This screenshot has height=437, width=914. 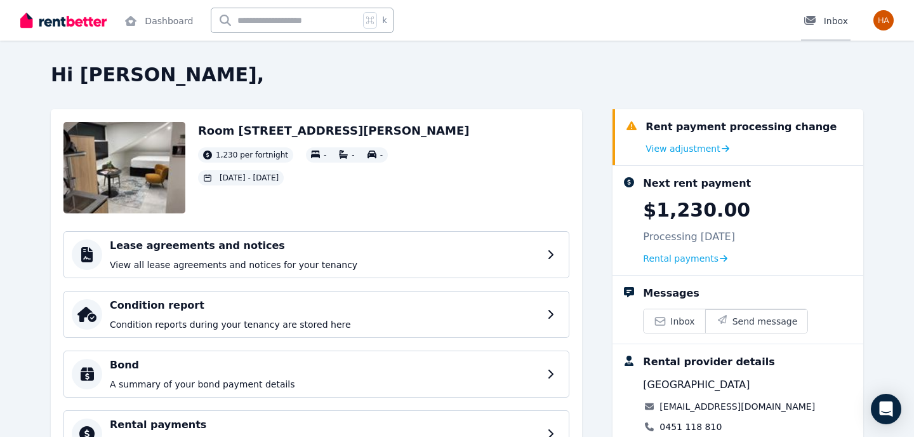 I want to click on img: Property Url, so click(x=124, y=168).